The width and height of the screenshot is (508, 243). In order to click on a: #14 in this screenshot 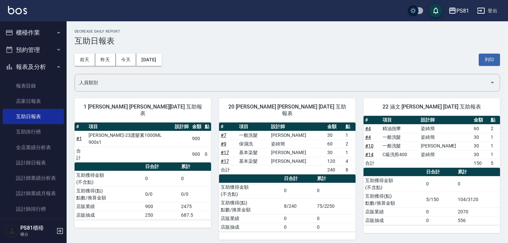, I will do `click(369, 155)`.